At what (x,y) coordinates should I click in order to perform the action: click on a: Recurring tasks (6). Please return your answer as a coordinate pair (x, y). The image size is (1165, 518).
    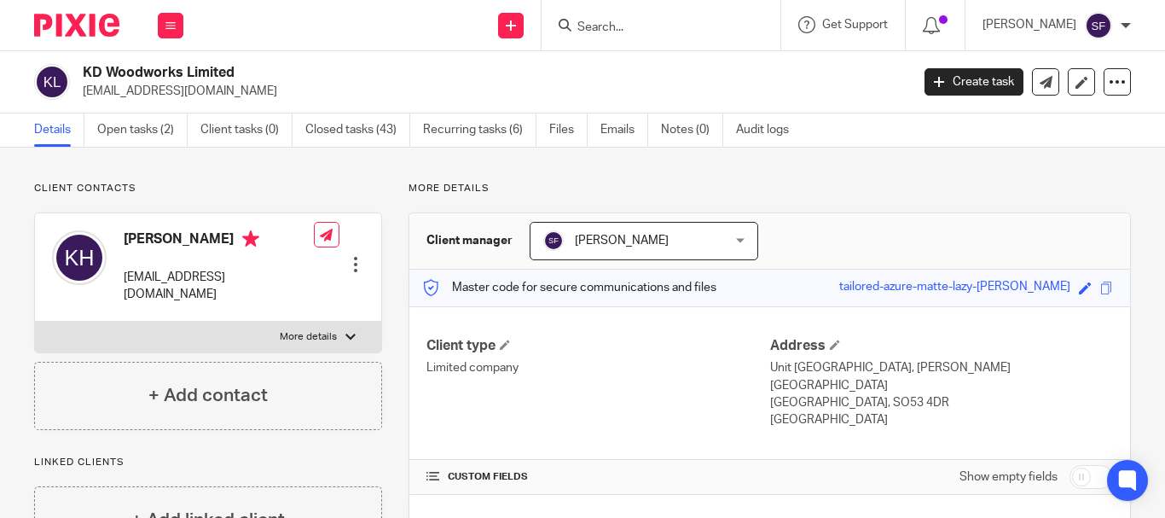
    Looking at the image, I should click on (479, 130).